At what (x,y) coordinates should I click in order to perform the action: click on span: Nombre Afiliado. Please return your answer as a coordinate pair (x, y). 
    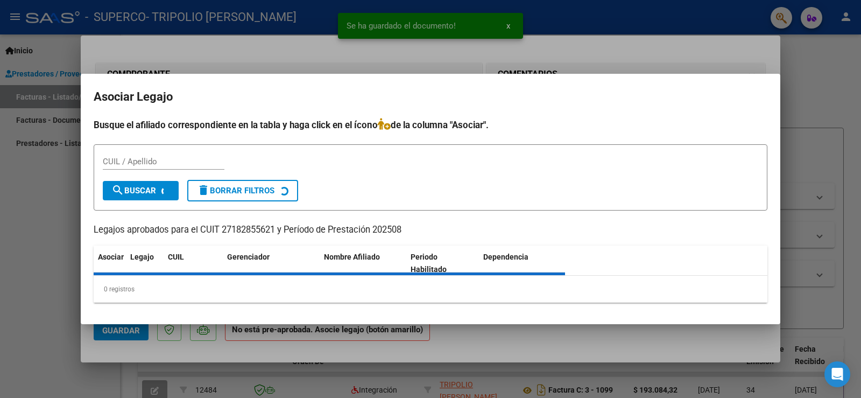
    Looking at the image, I should click on (352, 257).